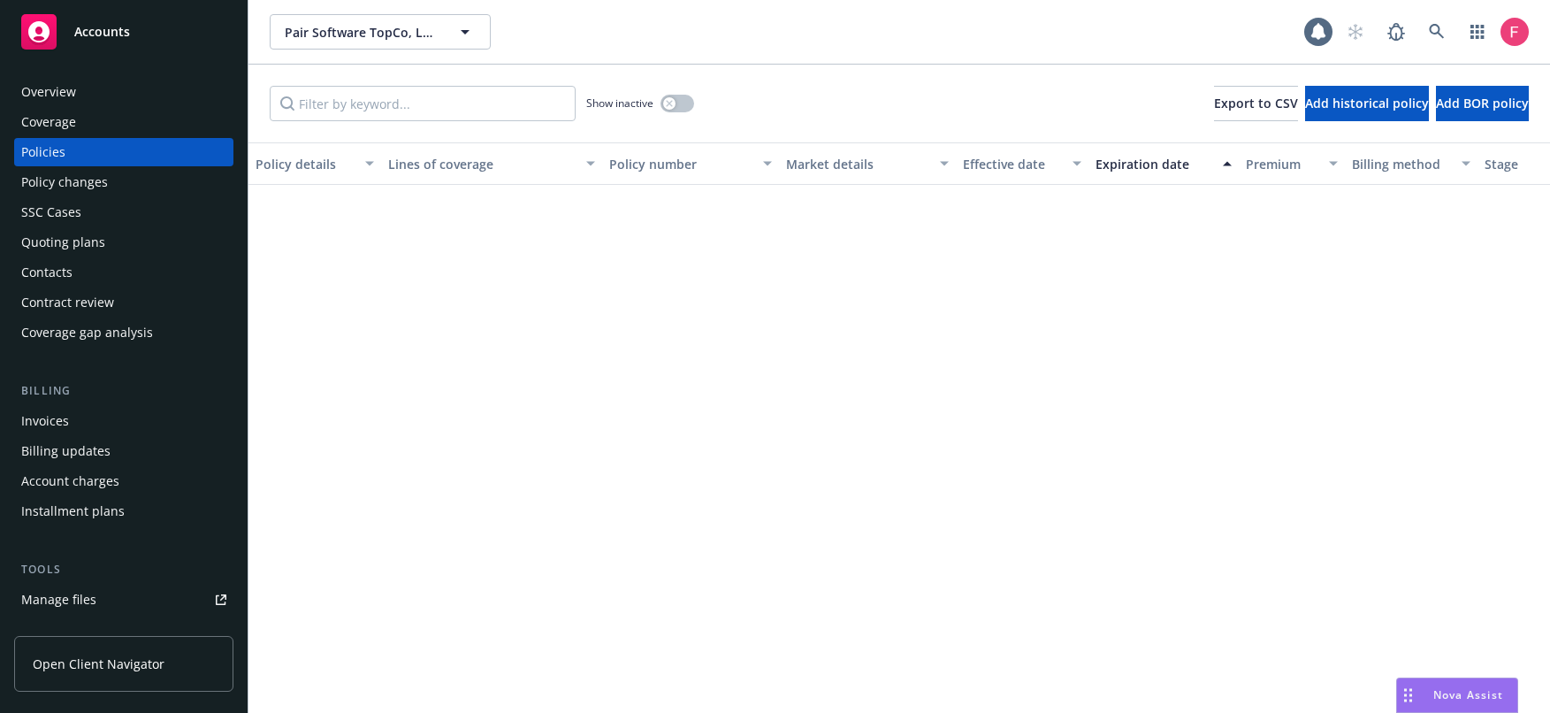 The height and width of the screenshot is (713, 1550). I want to click on img: photo, so click(1515, 32).